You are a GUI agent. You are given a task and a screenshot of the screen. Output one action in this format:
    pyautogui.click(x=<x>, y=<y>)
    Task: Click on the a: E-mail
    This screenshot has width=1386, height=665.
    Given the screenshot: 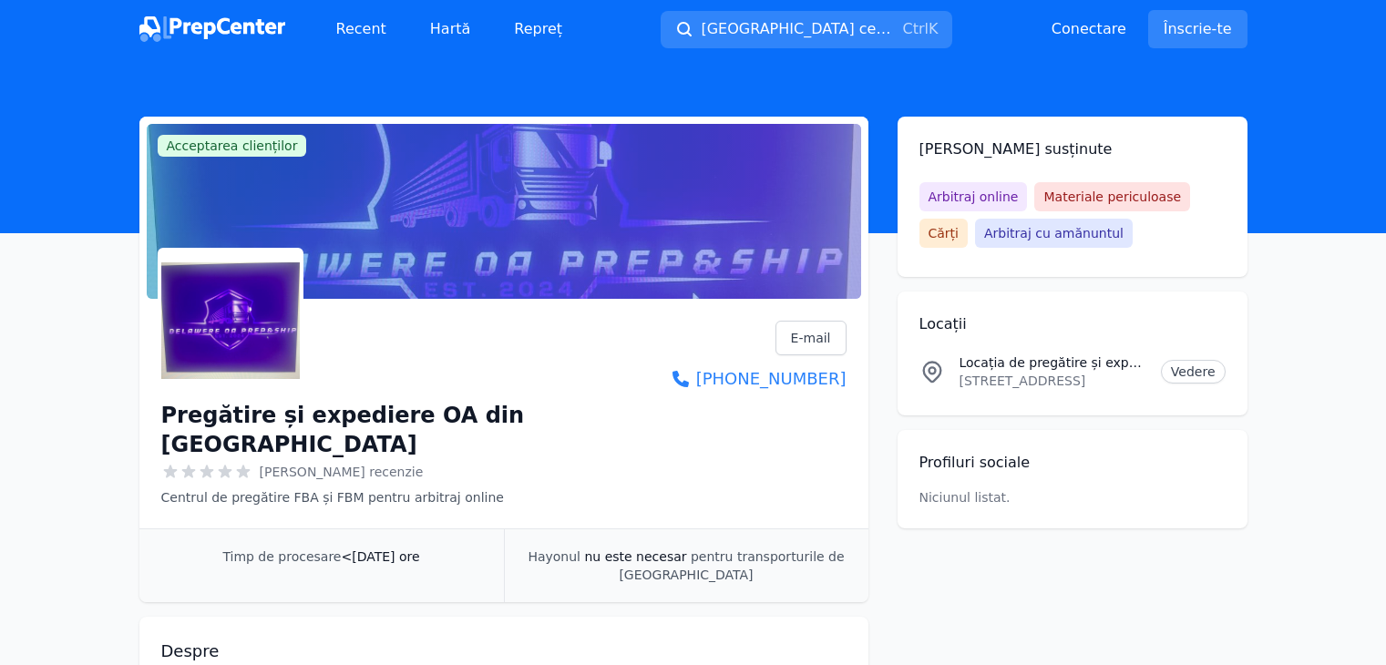 What is the action you would take?
    pyautogui.click(x=811, y=338)
    